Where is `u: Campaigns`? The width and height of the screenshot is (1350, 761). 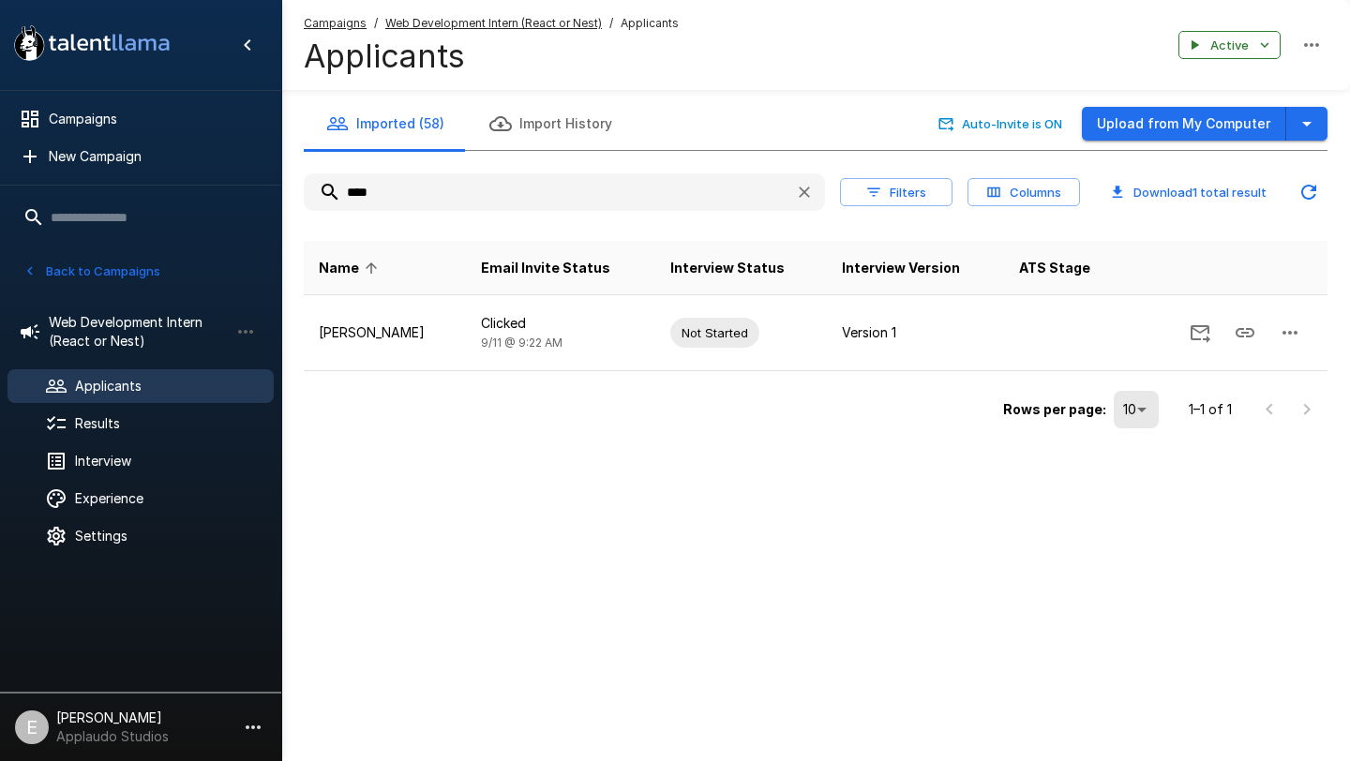 u: Campaigns is located at coordinates (335, 23).